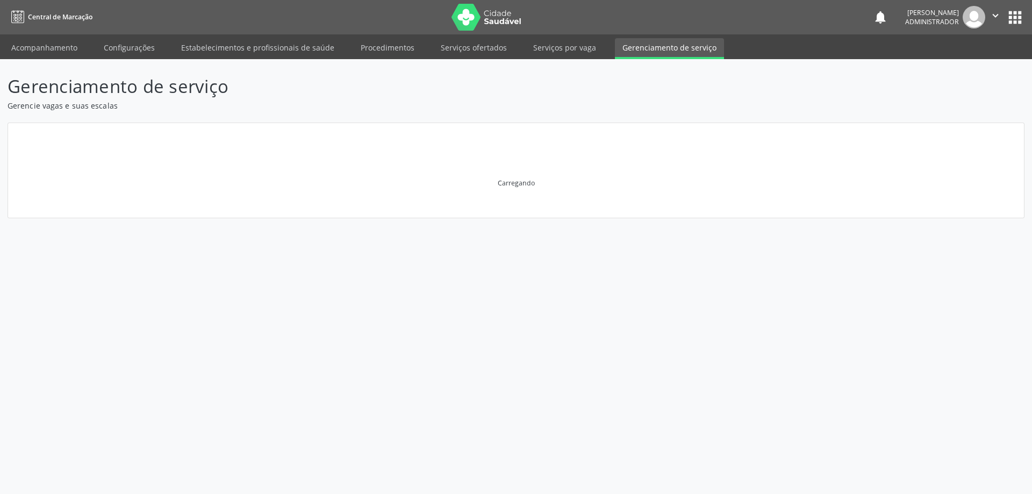  Describe the element at coordinates (932, 22) in the screenshot. I see `span: Administrador` at that location.